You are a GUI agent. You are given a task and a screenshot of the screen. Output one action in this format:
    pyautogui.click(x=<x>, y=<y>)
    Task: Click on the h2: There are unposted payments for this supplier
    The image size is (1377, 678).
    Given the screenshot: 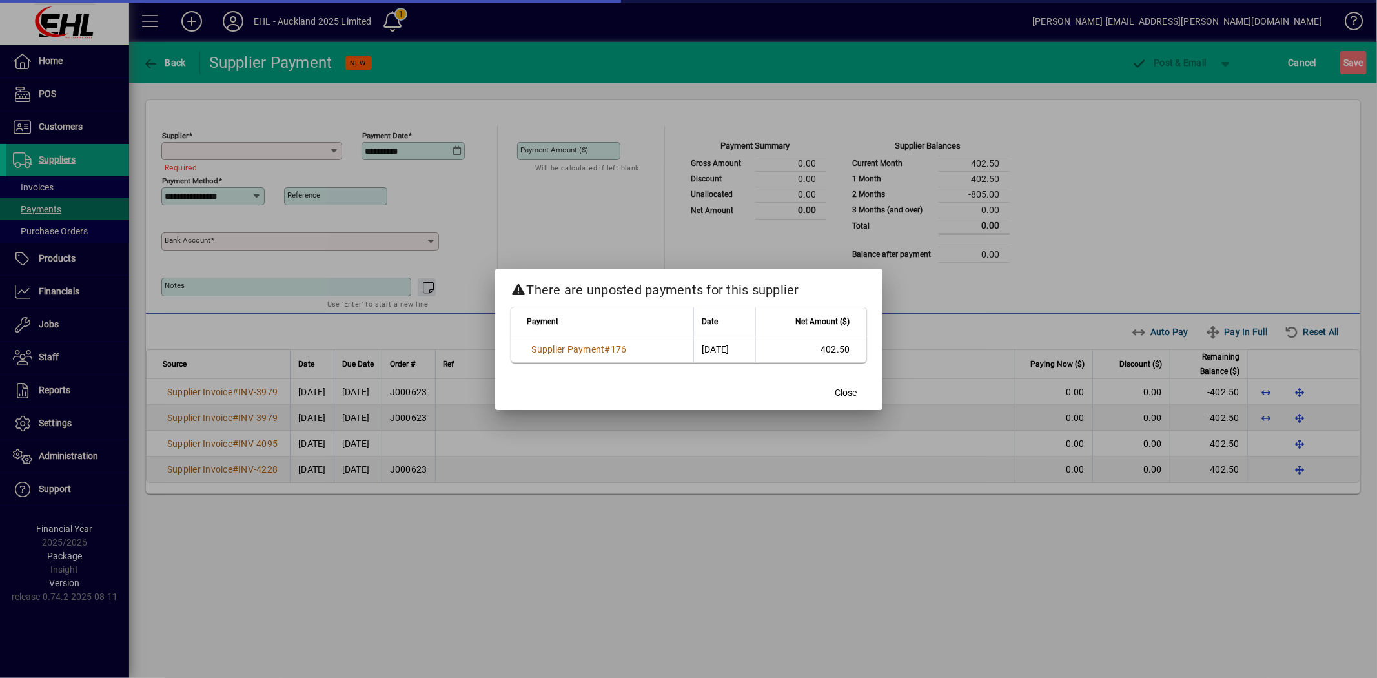 What is the action you would take?
    pyautogui.click(x=689, y=287)
    